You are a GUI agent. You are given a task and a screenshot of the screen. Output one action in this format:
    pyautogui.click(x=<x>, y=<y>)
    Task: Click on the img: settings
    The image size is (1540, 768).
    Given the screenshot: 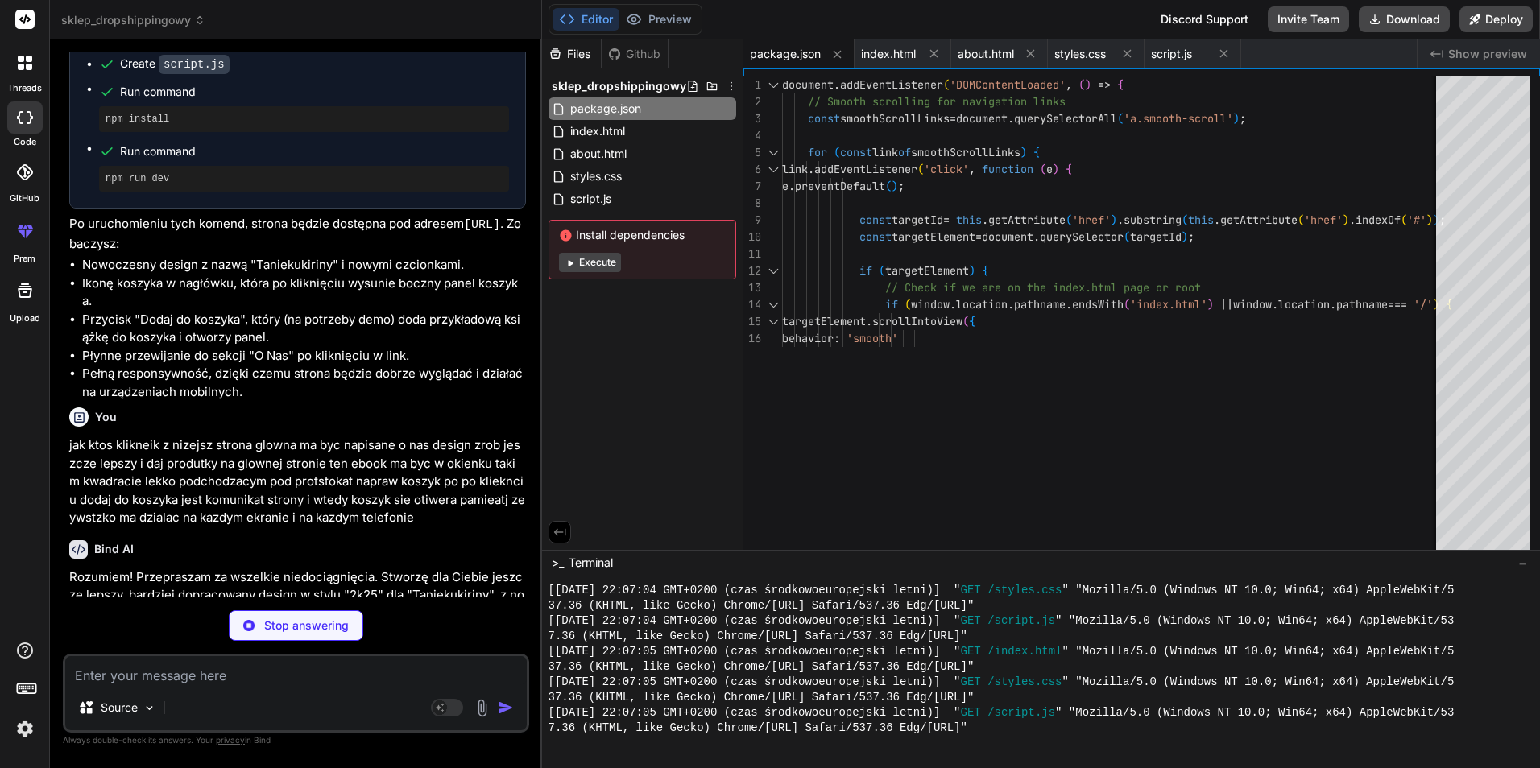 What is the action you would take?
    pyautogui.click(x=25, y=729)
    